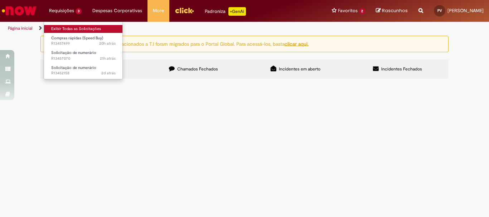 The height and width of the screenshot is (217, 489). Describe the element at coordinates (20, 28) in the screenshot. I see `a: Página inicial` at that location.